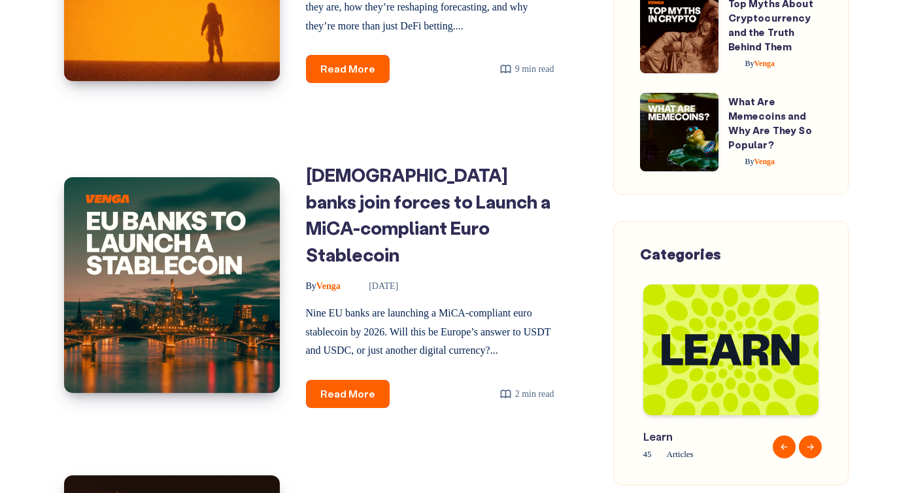 The width and height of the screenshot is (912, 493). Describe the element at coordinates (704, 436) in the screenshot. I see `span: Learn` at that location.